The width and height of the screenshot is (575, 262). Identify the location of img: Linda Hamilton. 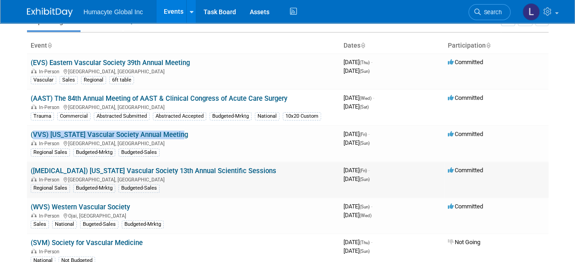
(531, 12).